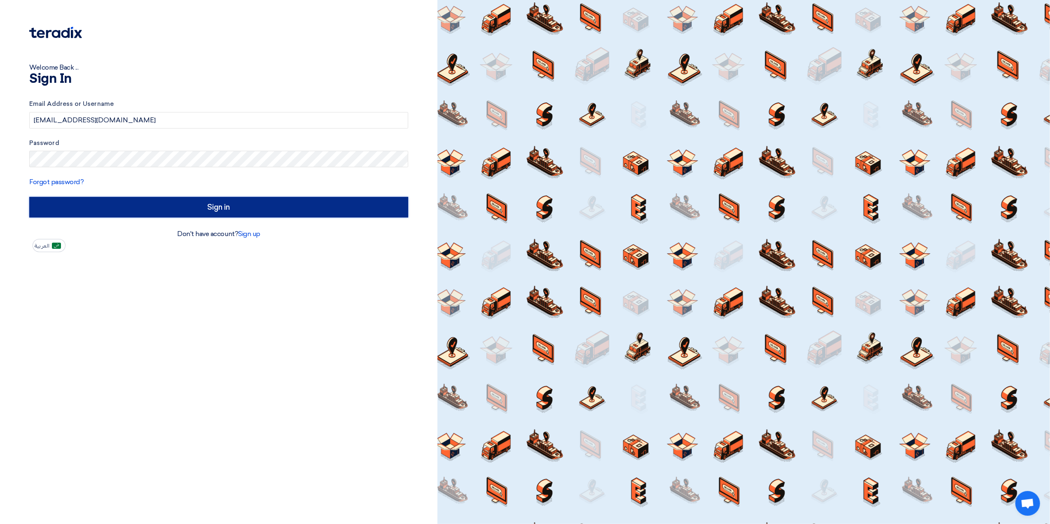 The image size is (1050, 524). What do you see at coordinates (219, 143) in the screenshot?
I see `label: Password` at bounding box center [219, 143].